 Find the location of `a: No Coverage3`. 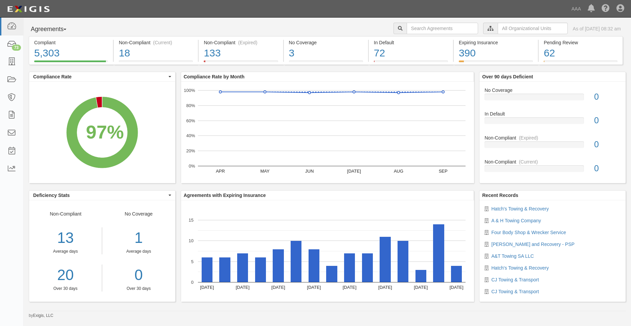

a: No Coverage3 is located at coordinates (326, 63).